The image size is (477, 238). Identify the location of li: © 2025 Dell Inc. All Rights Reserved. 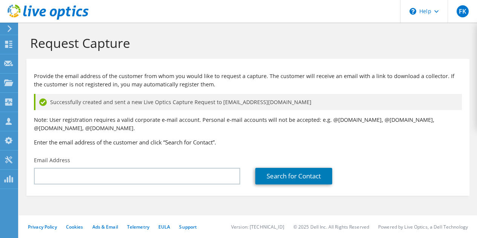
(331, 227).